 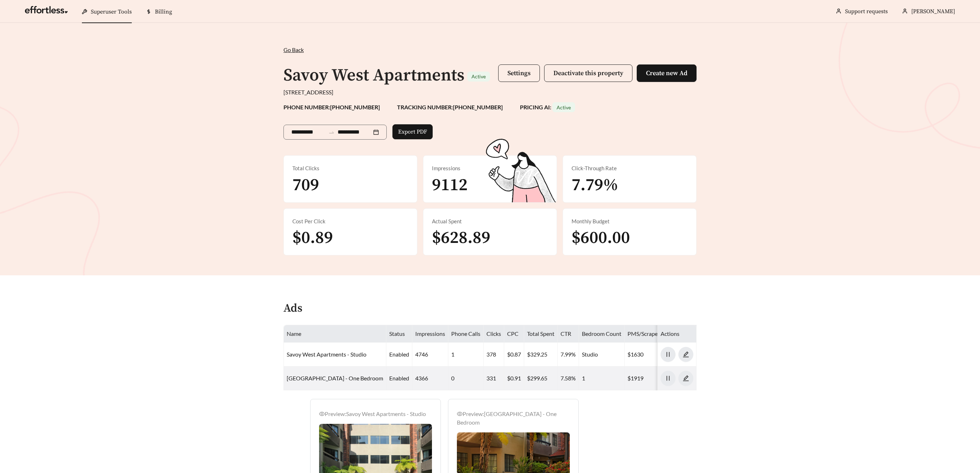 What do you see at coordinates (450, 185) in the screenshot?
I see `span: 9112` at bounding box center [450, 185].